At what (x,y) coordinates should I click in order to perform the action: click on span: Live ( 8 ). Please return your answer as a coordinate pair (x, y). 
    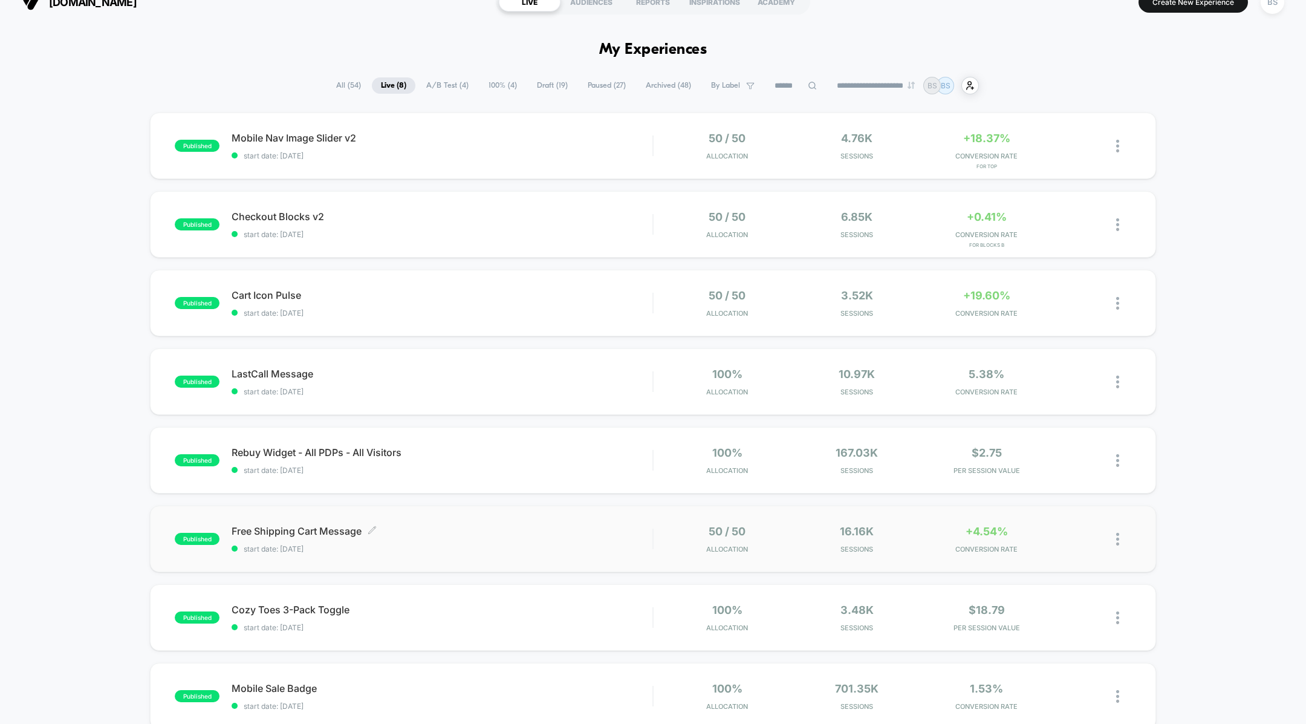
    Looking at the image, I should click on (394, 85).